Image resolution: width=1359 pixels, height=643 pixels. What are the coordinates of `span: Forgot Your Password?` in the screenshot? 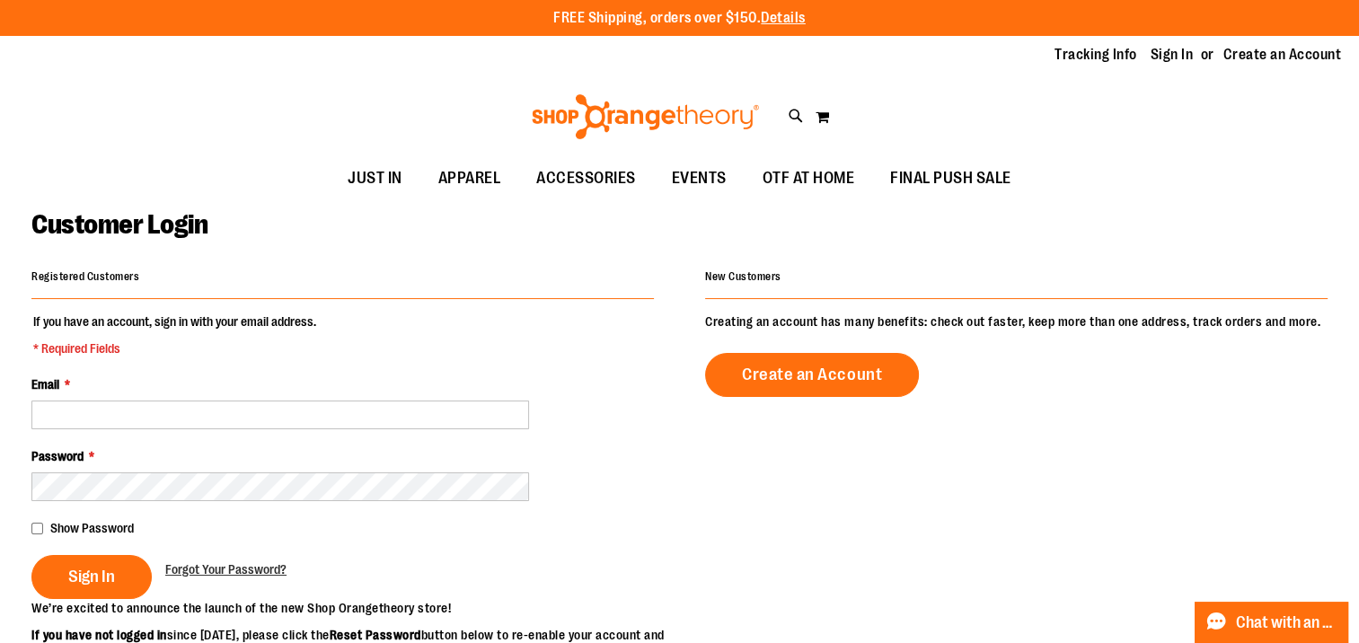 It's located at (225, 569).